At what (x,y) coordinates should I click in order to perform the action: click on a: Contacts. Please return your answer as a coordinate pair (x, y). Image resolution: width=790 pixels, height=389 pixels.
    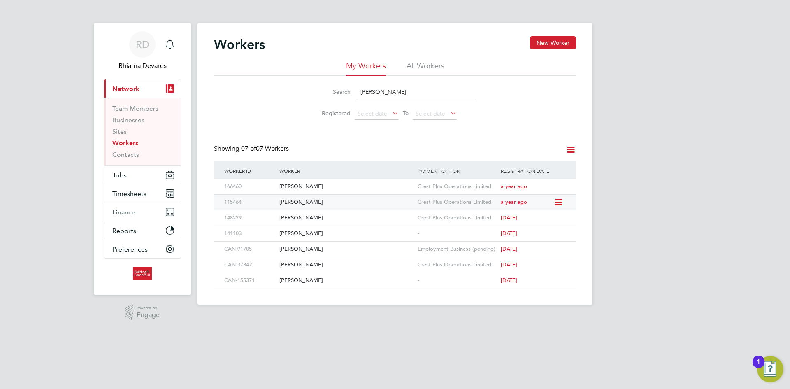
    Looking at the image, I should click on (125, 154).